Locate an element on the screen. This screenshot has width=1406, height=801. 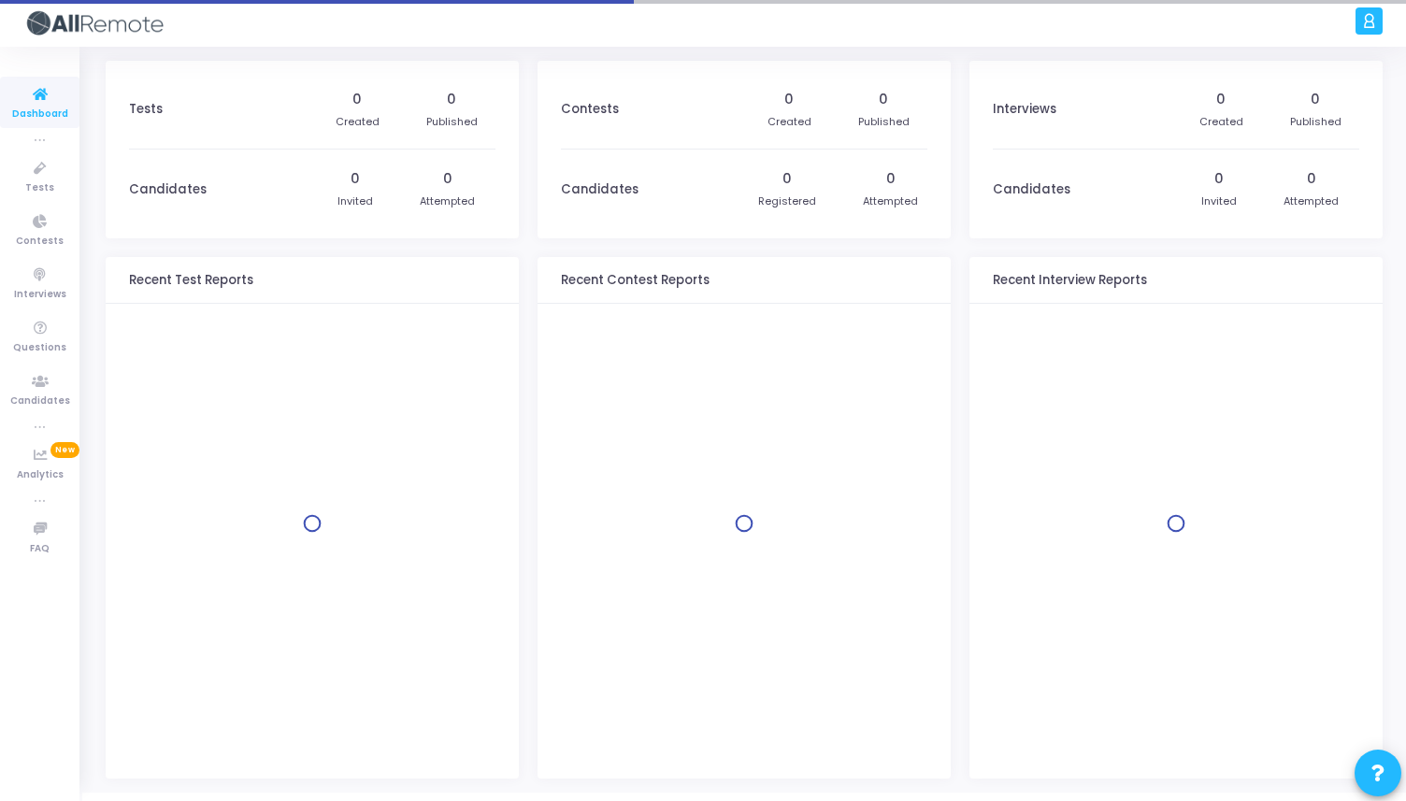
span: FAQ is located at coordinates (39, 549).